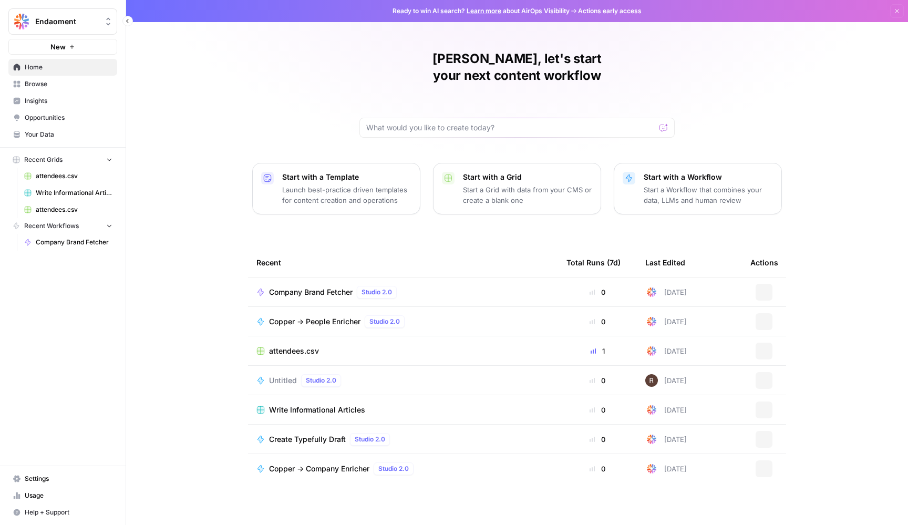 This screenshot has width=908, height=525. I want to click on button: New, so click(63, 47).